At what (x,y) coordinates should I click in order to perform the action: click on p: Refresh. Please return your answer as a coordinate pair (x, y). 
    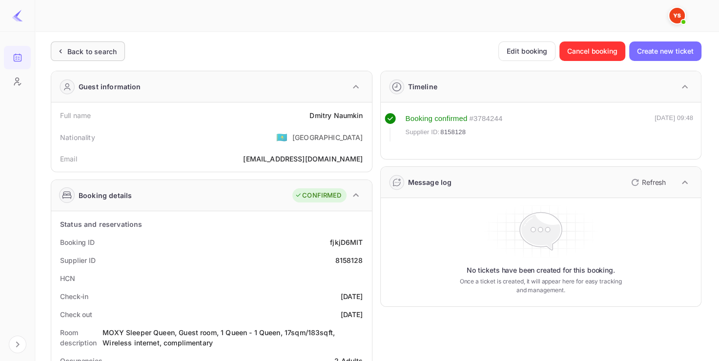
    Looking at the image, I should click on (654, 182).